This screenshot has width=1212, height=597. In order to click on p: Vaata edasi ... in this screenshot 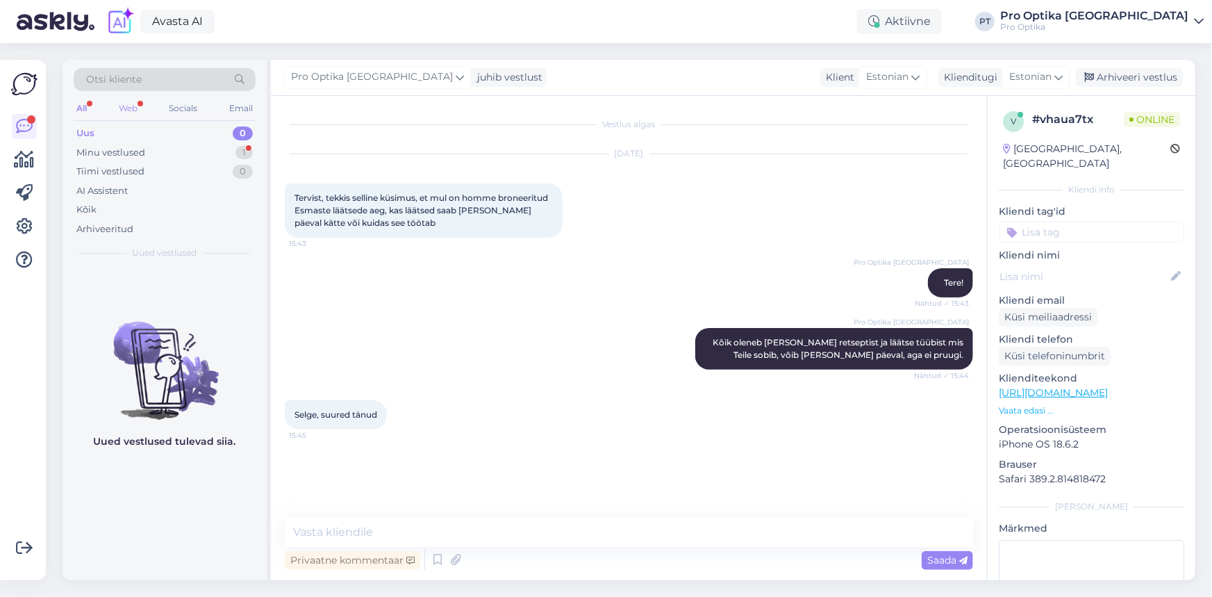, I will do `click(1091, 411)`.